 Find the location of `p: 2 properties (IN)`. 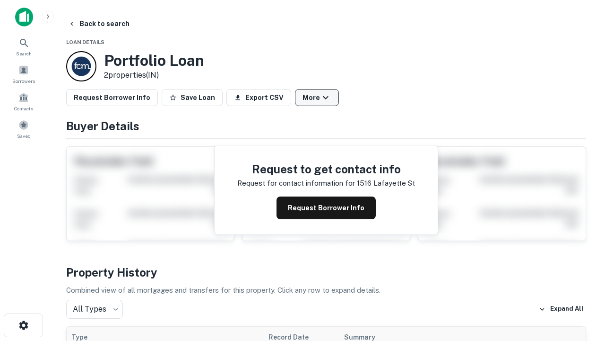

p: 2 properties (IN) is located at coordinates (154, 75).